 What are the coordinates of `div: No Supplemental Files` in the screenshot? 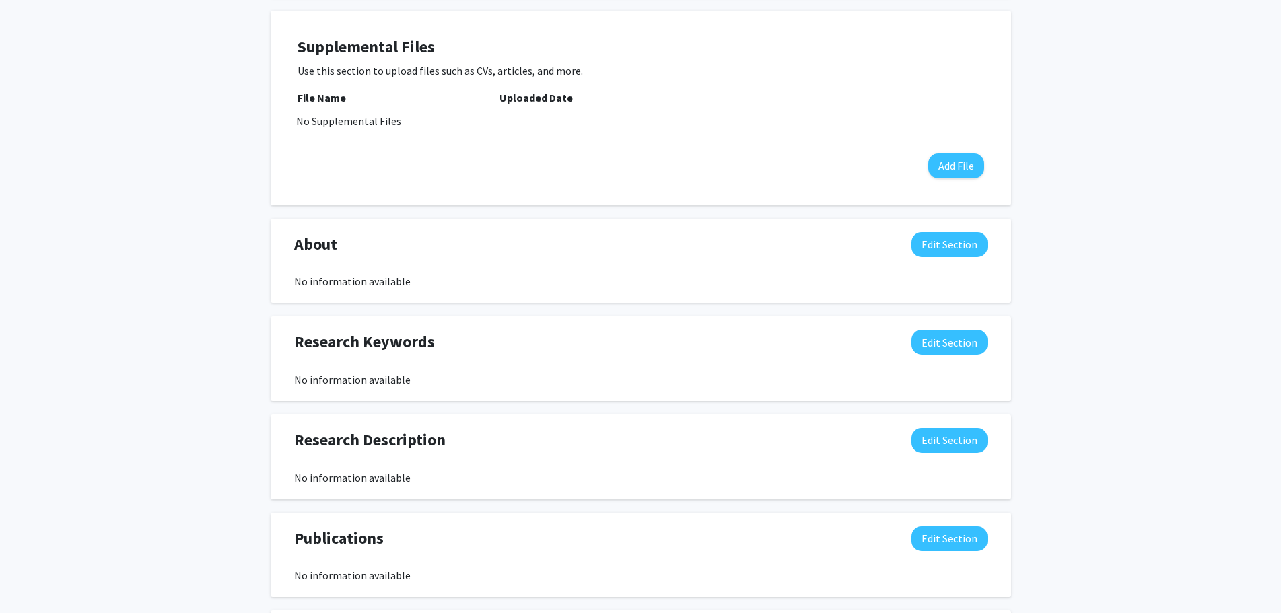 It's located at (641, 121).